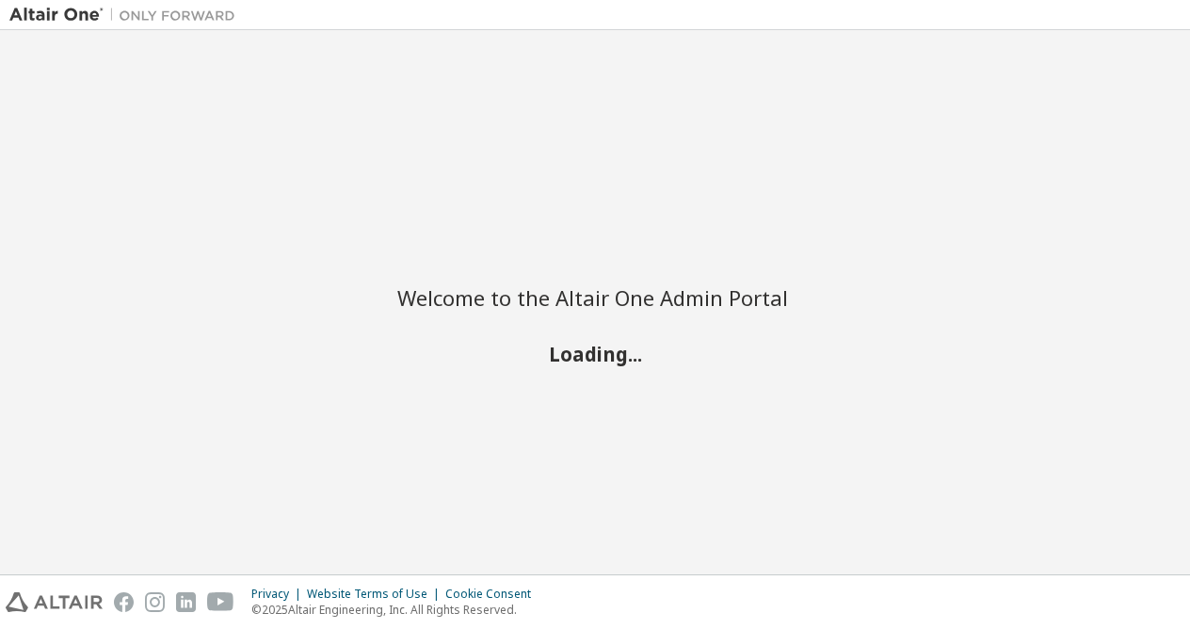 This screenshot has height=629, width=1190. I want to click on img: altair_logo.svg, so click(54, 602).